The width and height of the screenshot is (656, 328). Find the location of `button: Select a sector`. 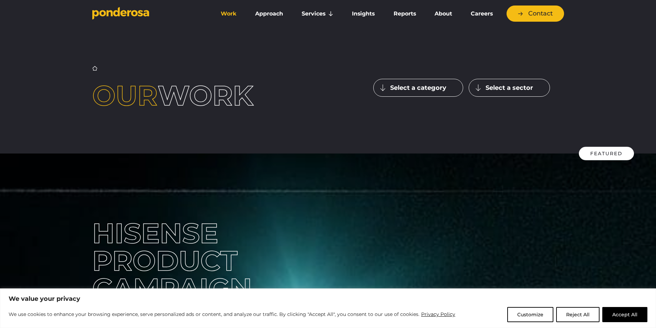

button: Select a sector is located at coordinates (510, 88).